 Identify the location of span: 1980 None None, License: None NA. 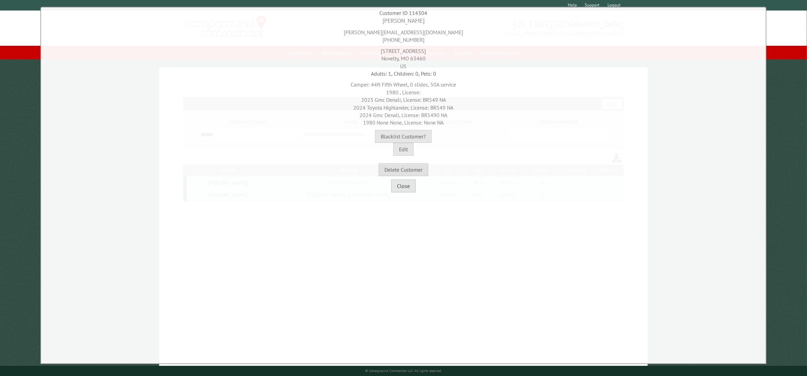
(403, 122).